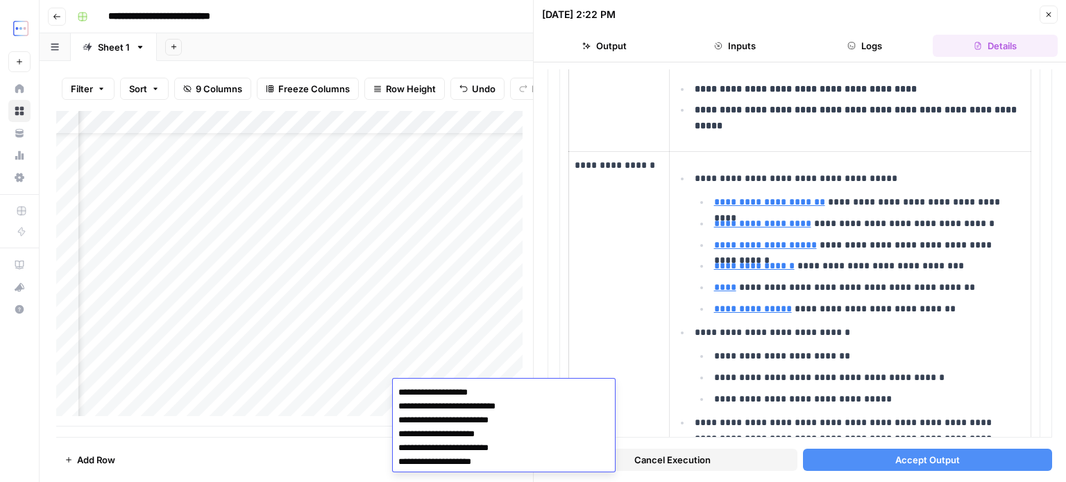 Image resolution: width=1066 pixels, height=482 pixels. I want to click on a: Settings, so click(19, 178).